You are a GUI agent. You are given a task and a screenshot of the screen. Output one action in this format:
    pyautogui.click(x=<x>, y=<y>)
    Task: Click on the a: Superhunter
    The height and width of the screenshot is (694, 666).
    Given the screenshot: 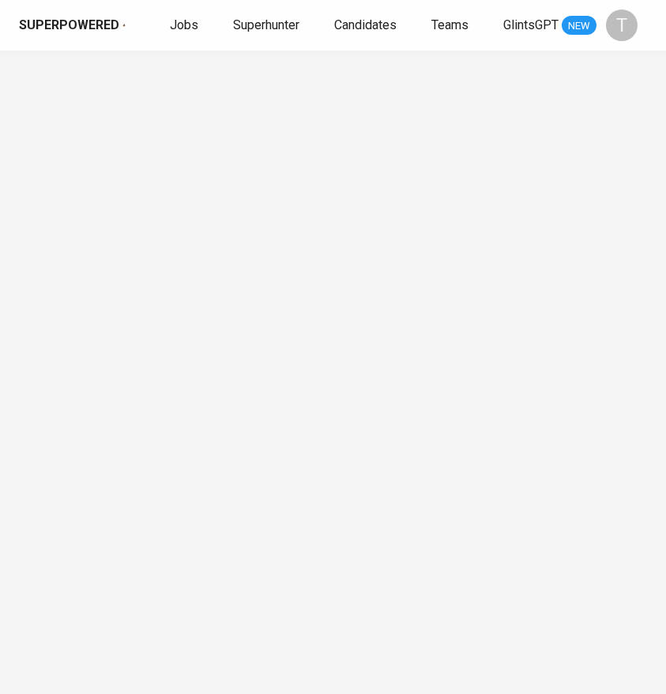 What is the action you would take?
    pyautogui.click(x=268, y=25)
    